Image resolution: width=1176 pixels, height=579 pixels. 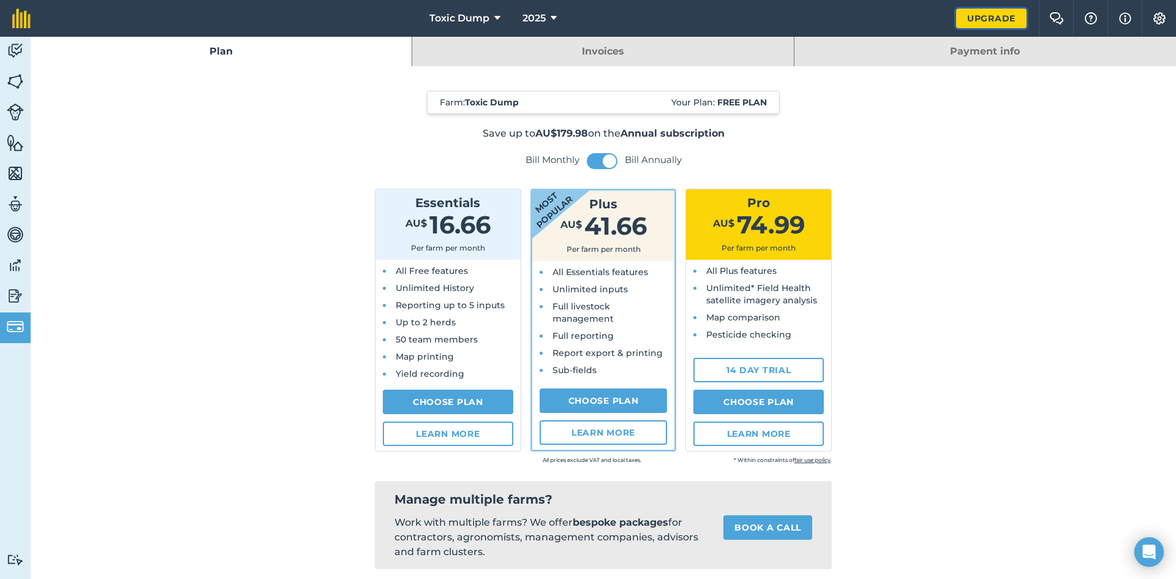 What do you see at coordinates (221, 51) in the screenshot?
I see `a: Plan` at bounding box center [221, 51].